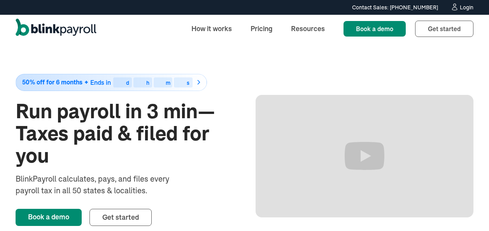 Image resolution: width=489 pixels, height=231 pixels. I want to click on span: 50% off for 6 months, so click(52, 82).